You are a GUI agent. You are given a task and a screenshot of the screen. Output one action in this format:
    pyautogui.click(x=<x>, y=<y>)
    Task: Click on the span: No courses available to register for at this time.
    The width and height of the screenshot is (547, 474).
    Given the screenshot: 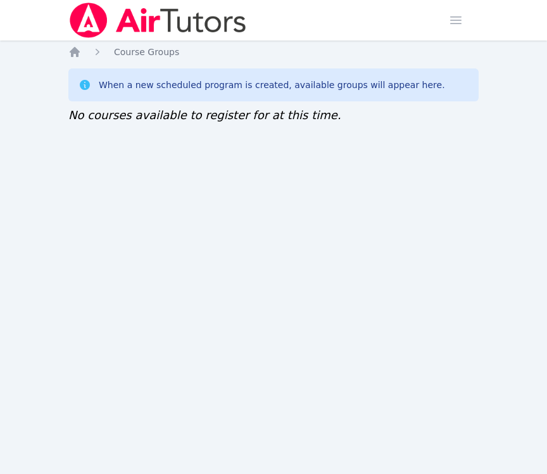 What is the action you would take?
    pyautogui.click(x=205, y=115)
    